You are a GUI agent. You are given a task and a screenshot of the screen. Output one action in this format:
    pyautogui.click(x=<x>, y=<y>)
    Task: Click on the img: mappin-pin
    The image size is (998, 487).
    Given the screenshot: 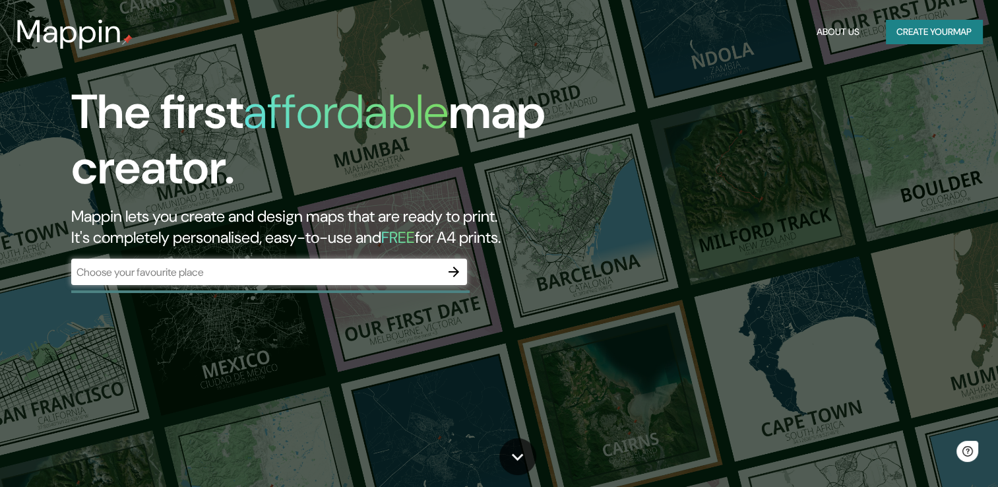 What is the action you would take?
    pyautogui.click(x=127, y=40)
    